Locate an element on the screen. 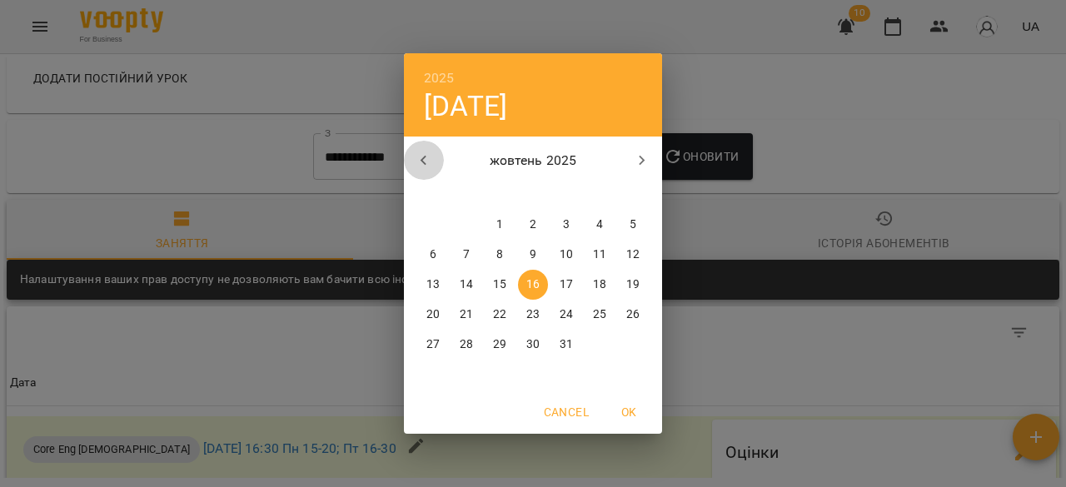 This screenshot has width=1066, height=487. p: 3 is located at coordinates (566, 225).